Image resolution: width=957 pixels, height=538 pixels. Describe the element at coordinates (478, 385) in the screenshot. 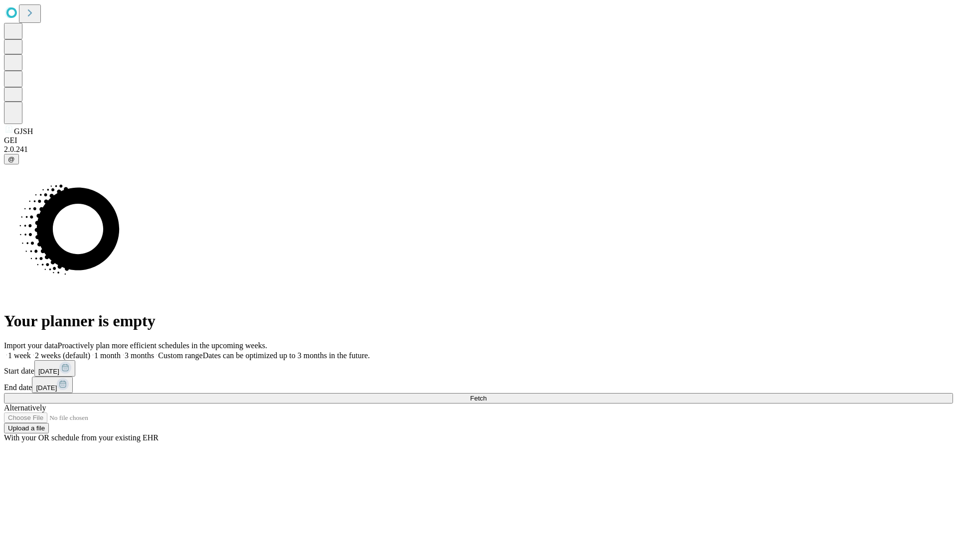

I see `div: End date` at that location.